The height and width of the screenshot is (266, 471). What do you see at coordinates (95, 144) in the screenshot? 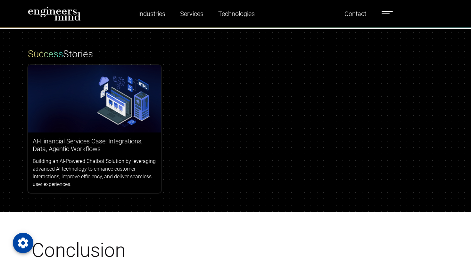
I see `a: AI-Financial Services Case: Integrations, Data, Agentic WorkflowsBuilding an AI-Powered Chatbot S...` at bounding box center [95, 144].